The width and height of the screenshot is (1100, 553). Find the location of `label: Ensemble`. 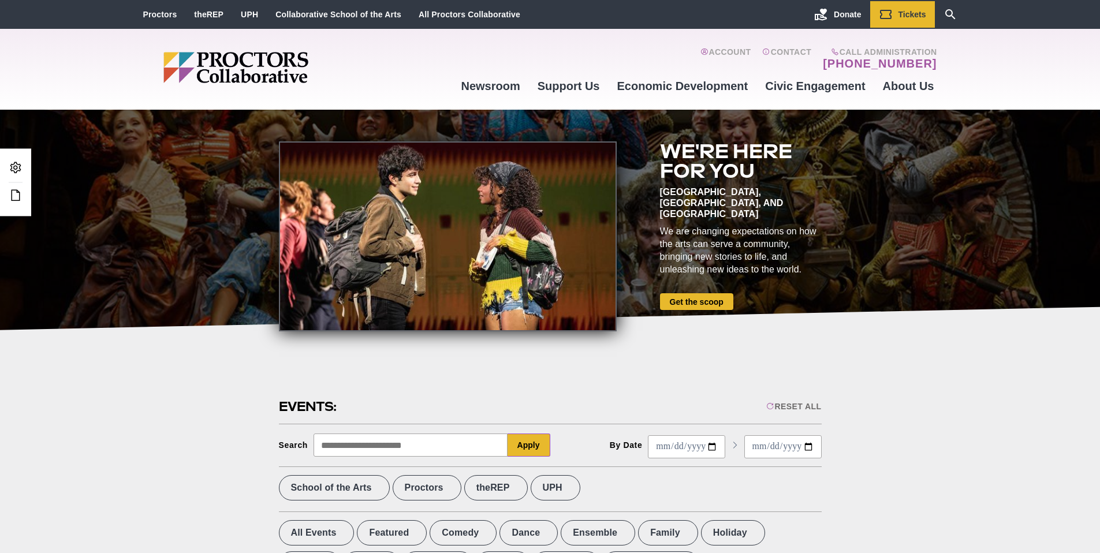

label: Ensemble is located at coordinates (598, 533).